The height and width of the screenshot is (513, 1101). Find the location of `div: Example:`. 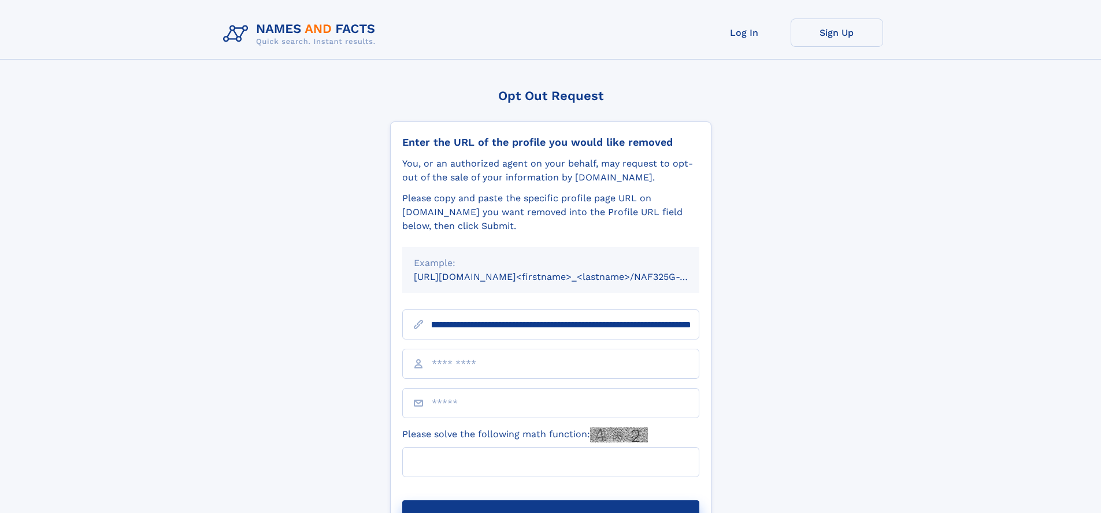

div: Example: is located at coordinates (551, 263).